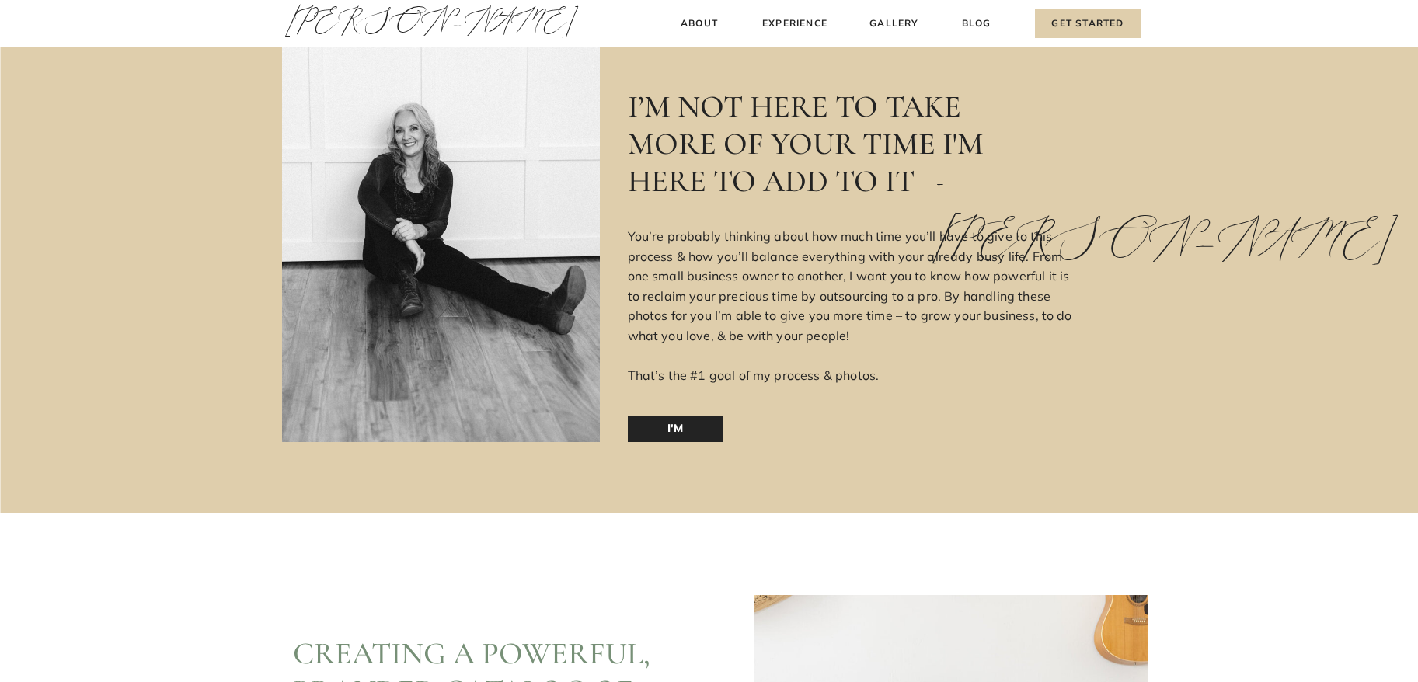 The height and width of the screenshot is (682, 1418). What do you see at coordinates (699, 23) in the screenshot?
I see `h3: About` at bounding box center [699, 23].